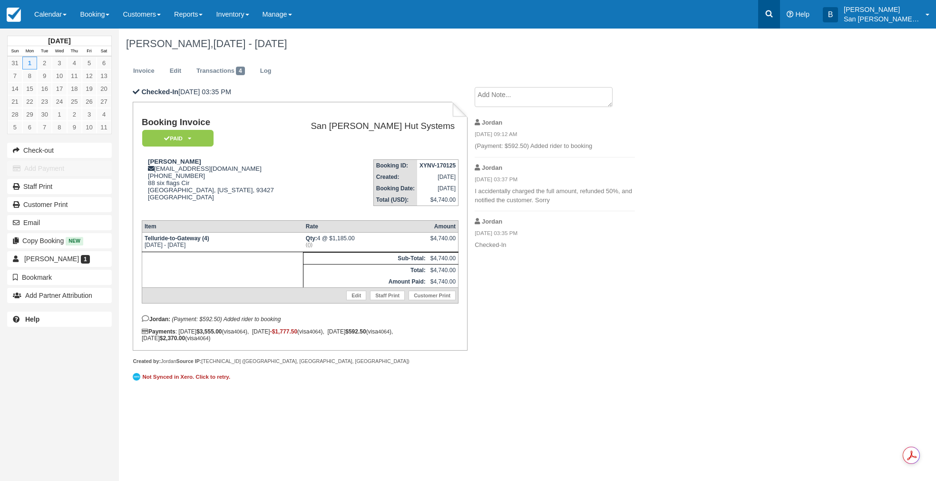 This screenshot has height=481, width=936. I want to click on th: Amount Paid:, so click(366, 281).